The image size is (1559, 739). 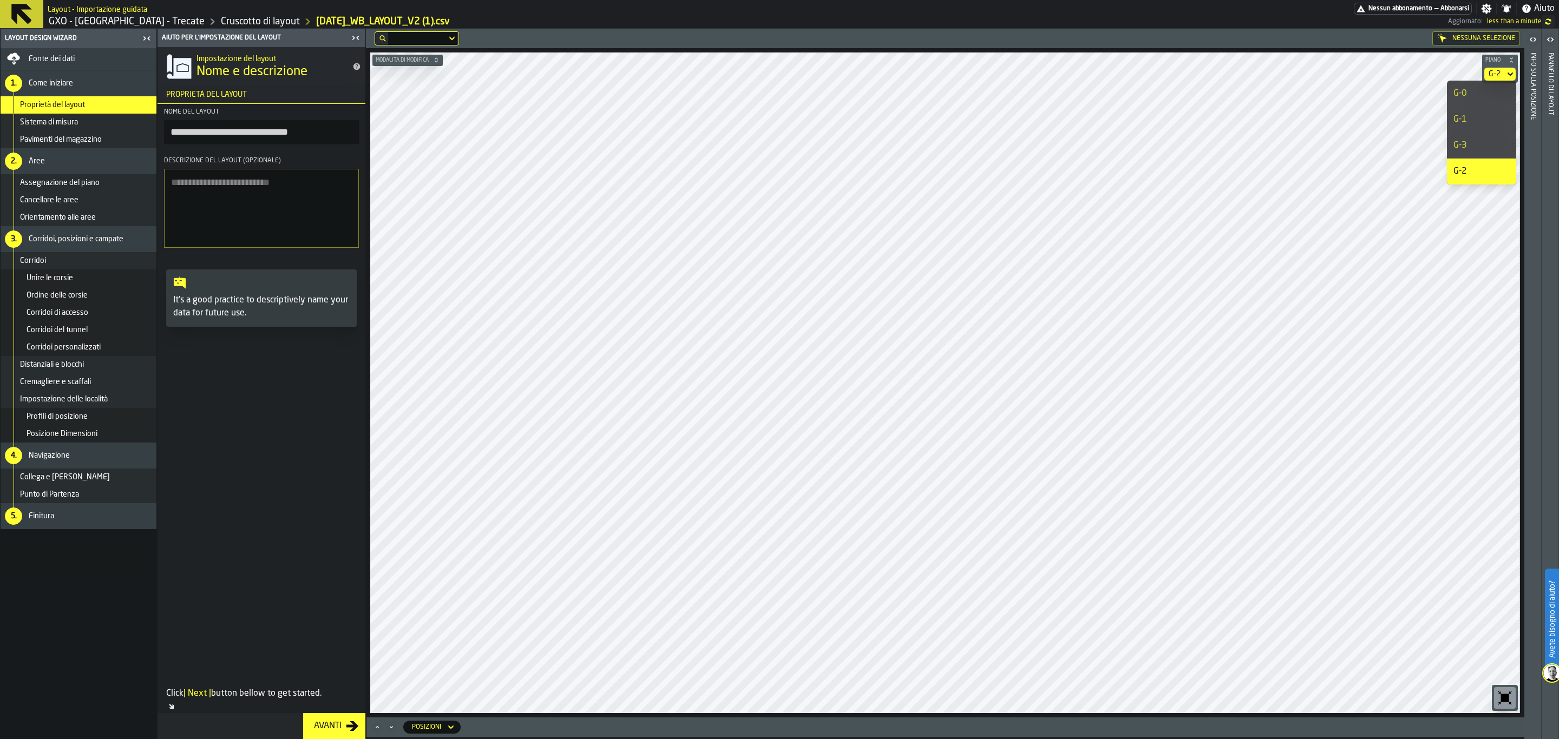 What do you see at coordinates (61, 140) in the screenshot?
I see `span: Pavimenti del magazzino` at bounding box center [61, 140].